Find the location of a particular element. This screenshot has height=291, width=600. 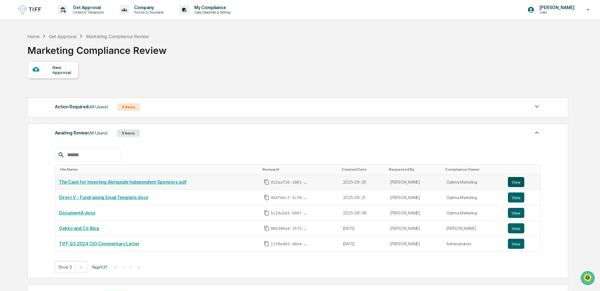

p: Users is located at coordinates (556, 12).